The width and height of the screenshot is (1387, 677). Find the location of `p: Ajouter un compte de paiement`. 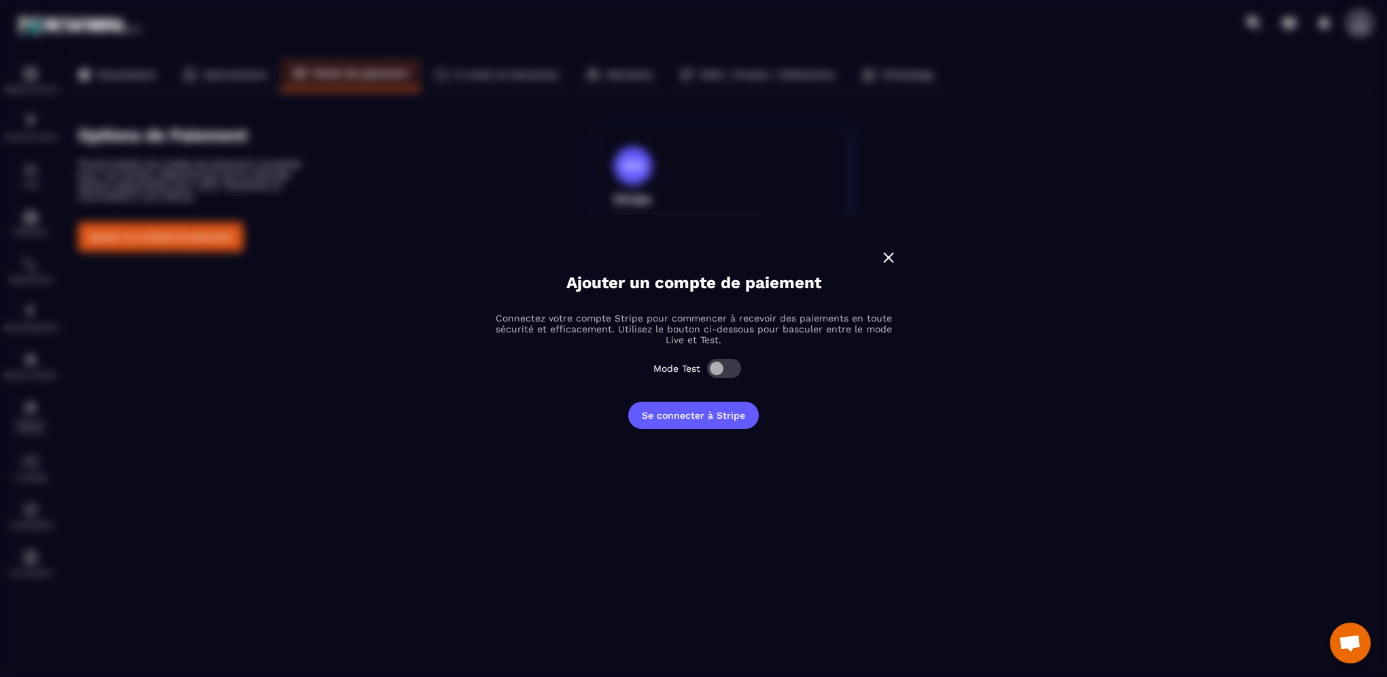

p: Ajouter un compte de paiement is located at coordinates (693, 283).